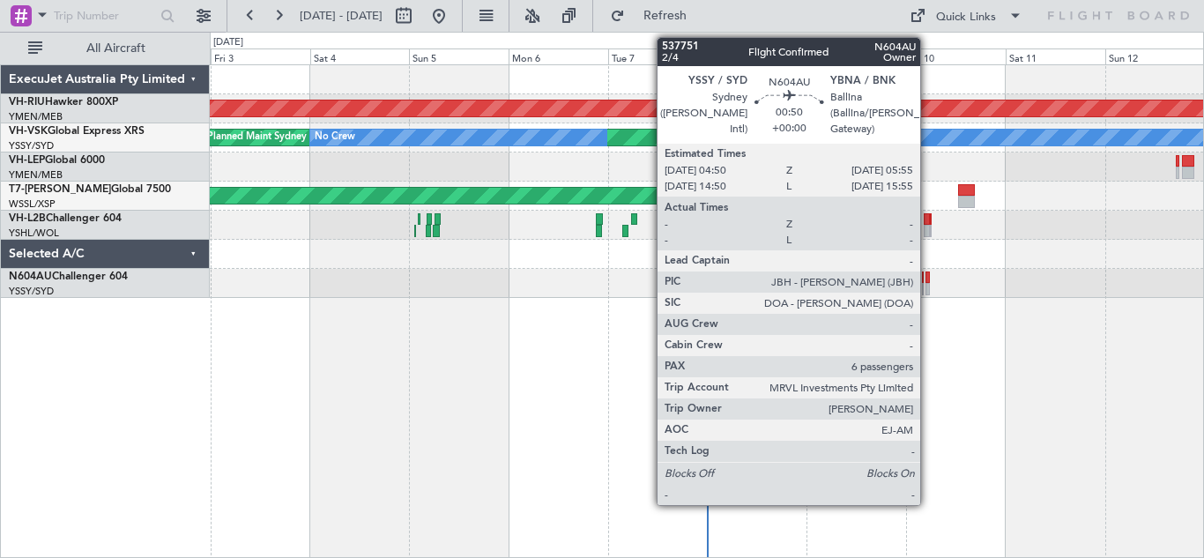  Describe the element at coordinates (56, 160) in the screenshot. I see `a: VH-LEPGlobal 6000` at that location.